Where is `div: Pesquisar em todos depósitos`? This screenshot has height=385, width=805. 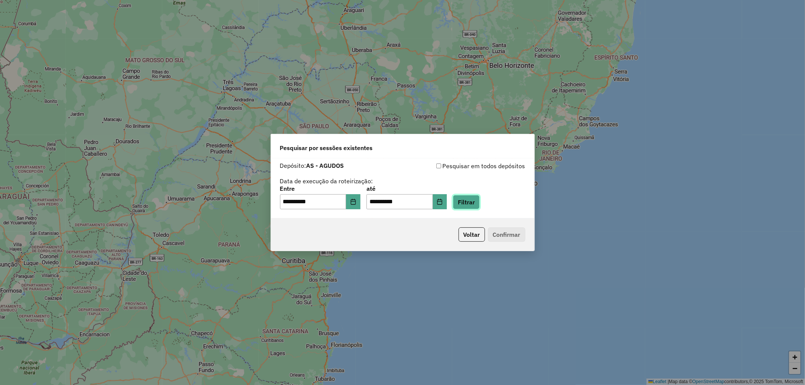
div: Pesquisar em todos depósitos is located at coordinates (464, 166).